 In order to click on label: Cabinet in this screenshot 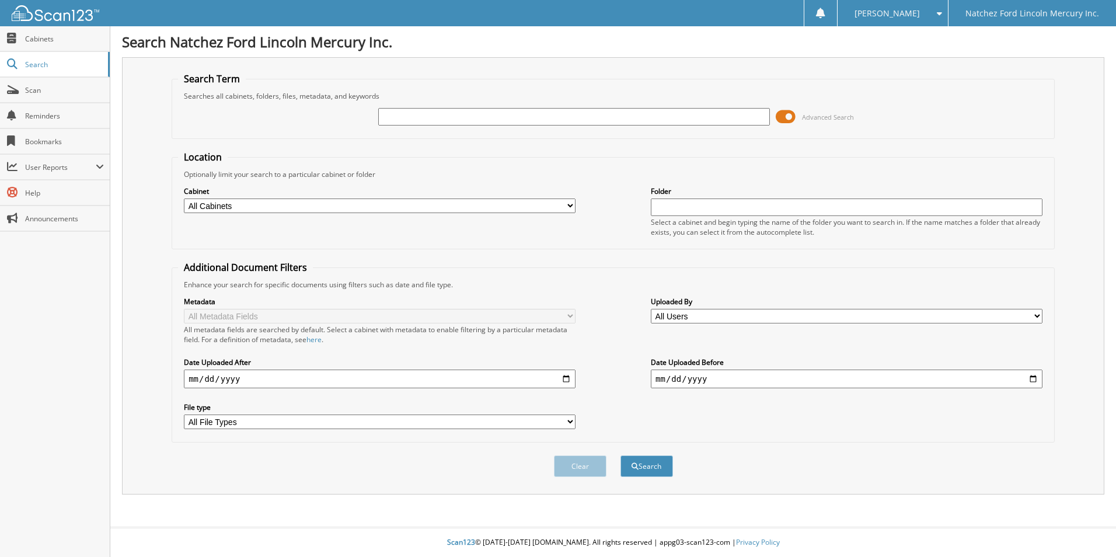, I will do `click(379, 191)`.